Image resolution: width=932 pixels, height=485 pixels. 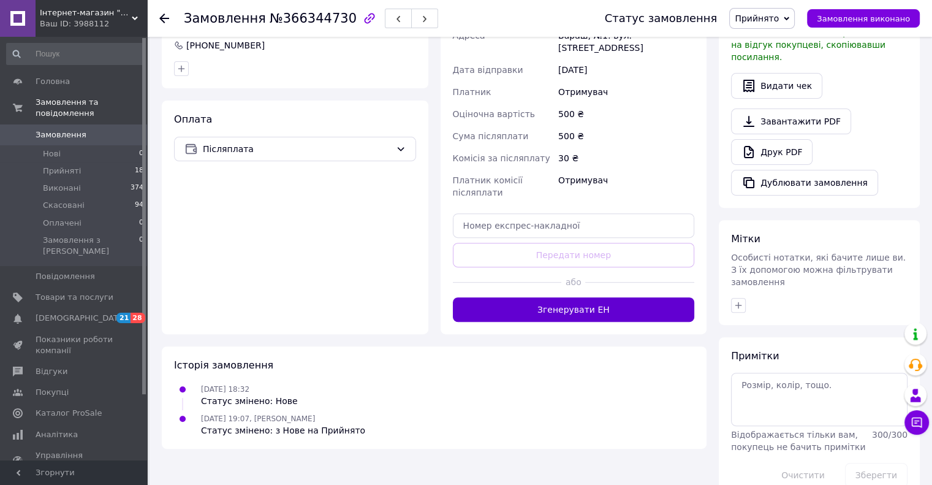 What do you see at coordinates (193, 119) in the screenshot?
I see `span: Оплата` at bounding box center [193, 119].